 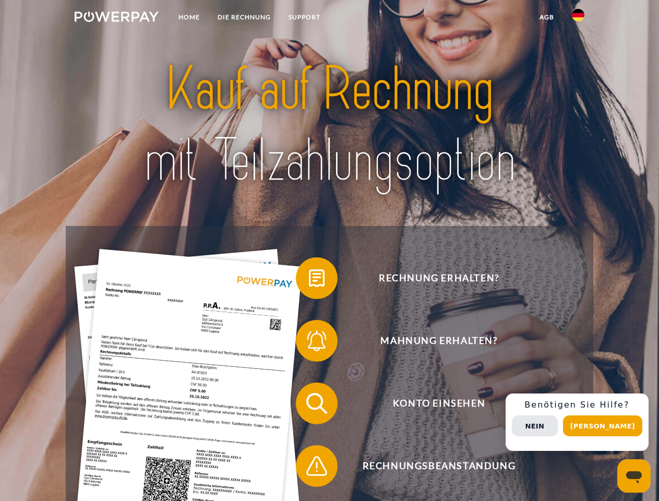 I want to click on img: qb_bell.svg, so click(x=317, y=341).